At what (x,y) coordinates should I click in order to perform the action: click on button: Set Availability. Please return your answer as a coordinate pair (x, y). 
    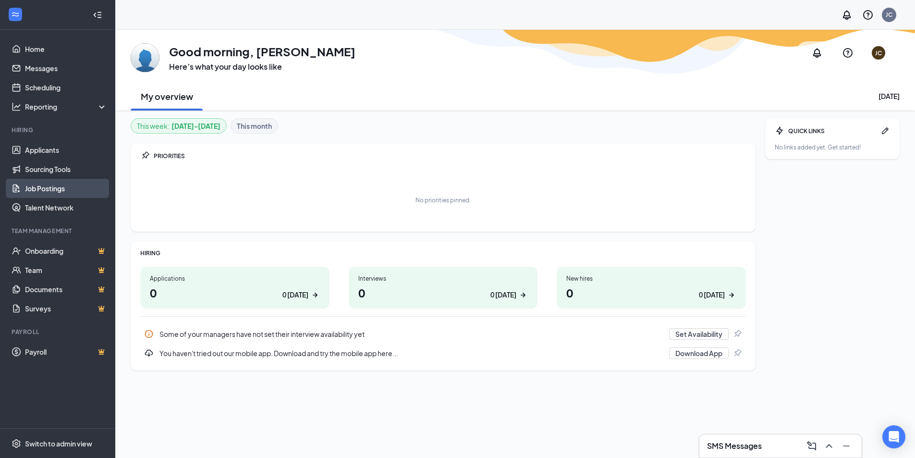
    Looking at the image, I should click on (699, 334).